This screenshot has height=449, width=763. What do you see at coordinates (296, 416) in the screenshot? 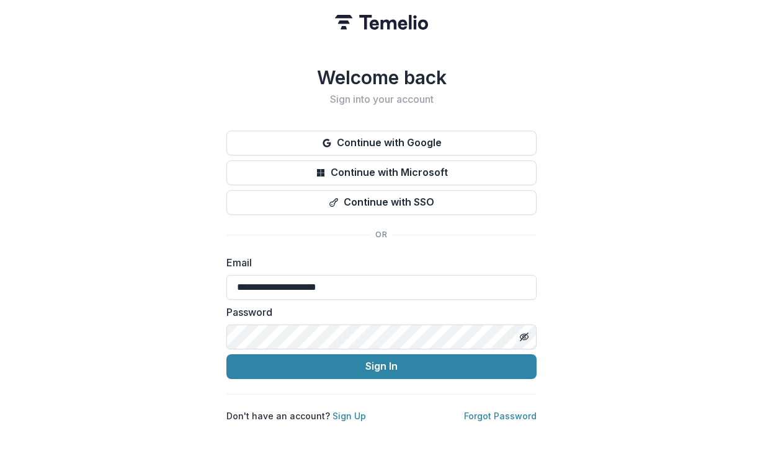
I see `p: Don't have an account?` at bounding box center [296, 416].